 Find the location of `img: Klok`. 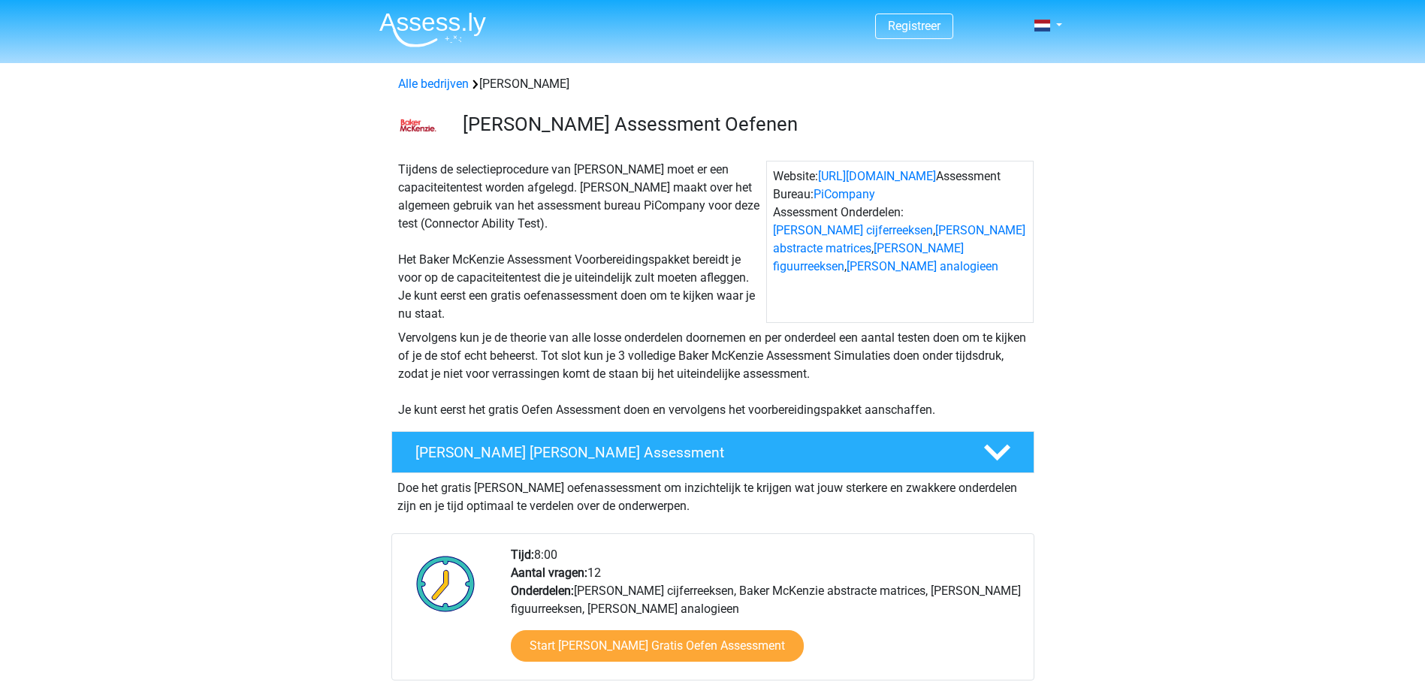

img: Klok is located at coordinates (445, 584).